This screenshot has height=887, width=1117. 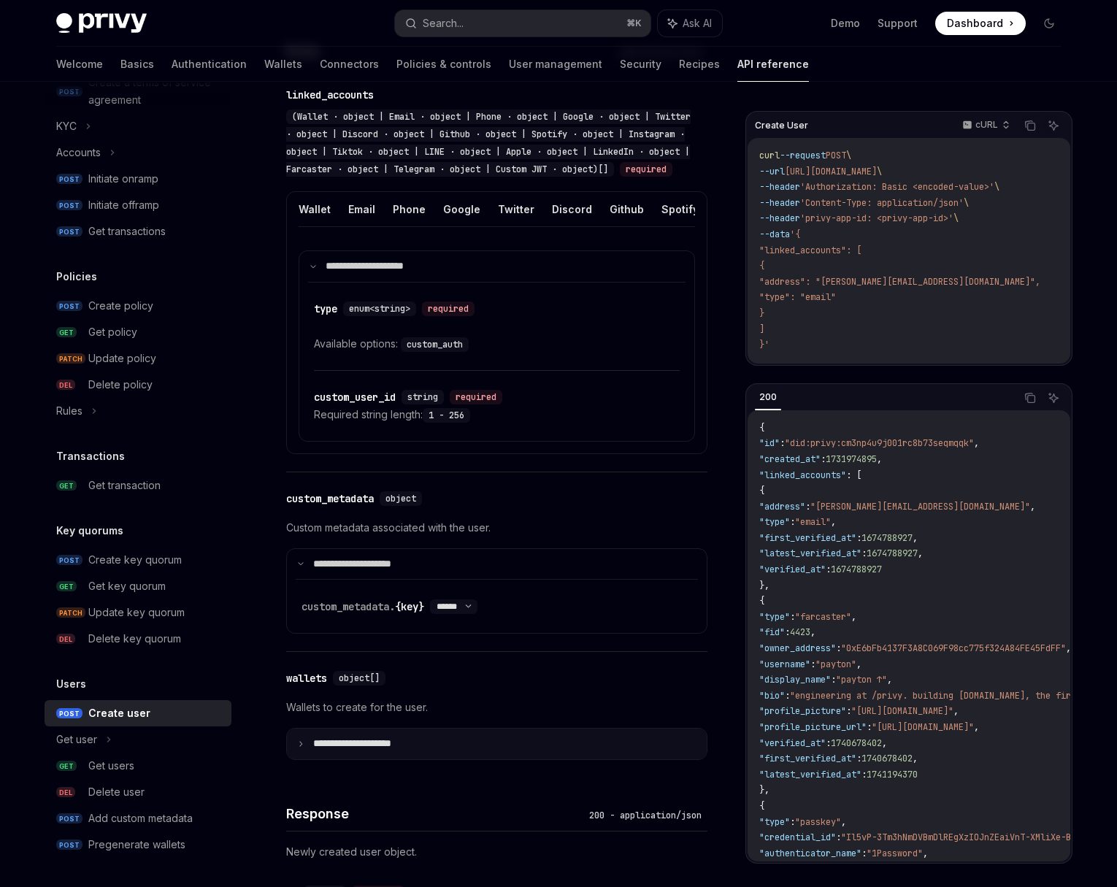 What do you see at coordinates (423, 397) in the screenshot?
I see `span: string` at bounding box center [423, 397].